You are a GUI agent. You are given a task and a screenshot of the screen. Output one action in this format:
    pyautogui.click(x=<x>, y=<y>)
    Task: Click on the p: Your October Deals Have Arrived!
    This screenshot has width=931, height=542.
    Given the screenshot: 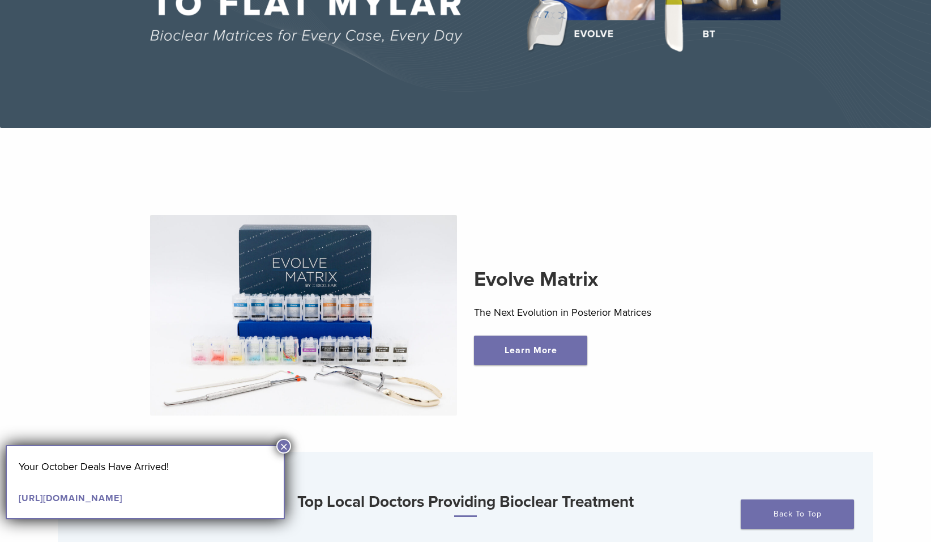 What is the action you would take?
    pyautogui.click(x=145, y=466)
    